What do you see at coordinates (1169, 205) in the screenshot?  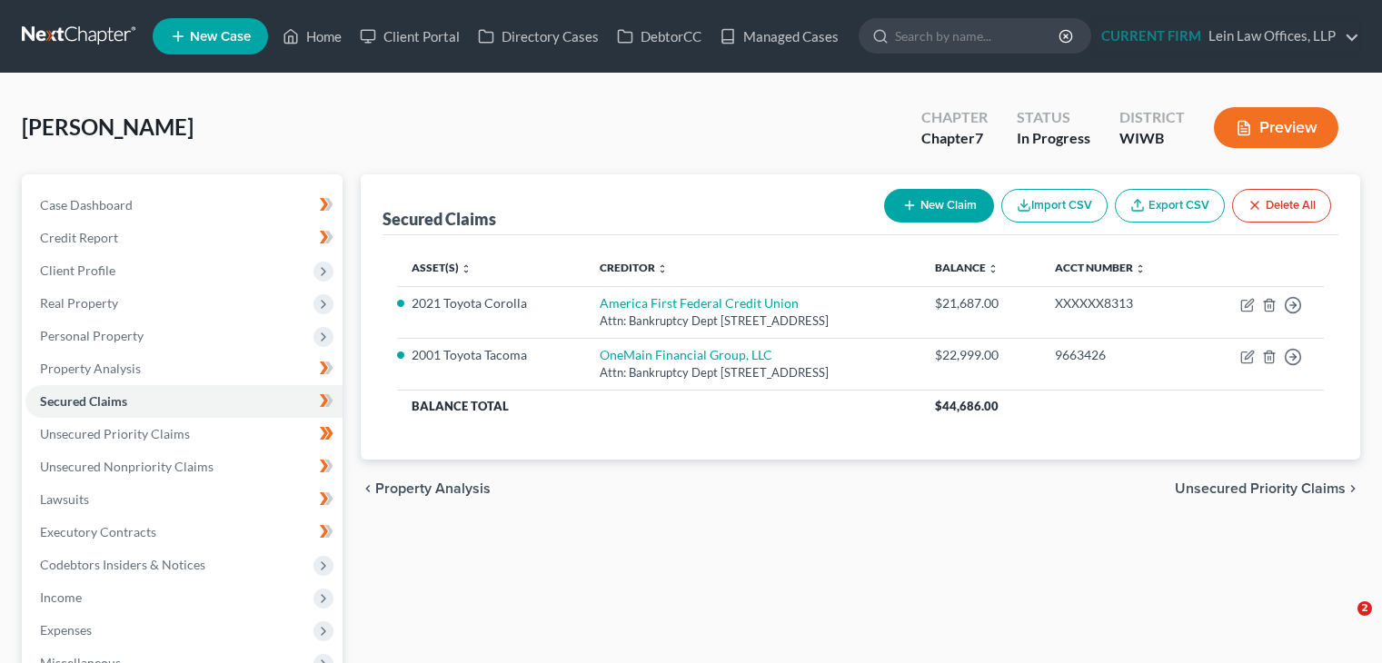 I see `a: Export CSV` at bounding box center [1169, 205].